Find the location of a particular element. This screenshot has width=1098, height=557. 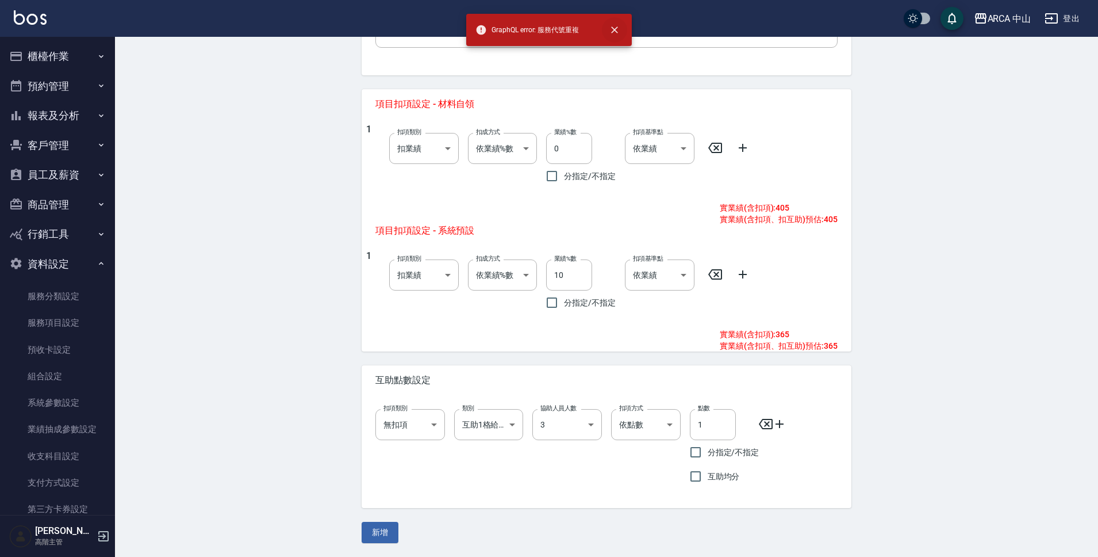

div: 依點數 is located at coordinates (646, 424).